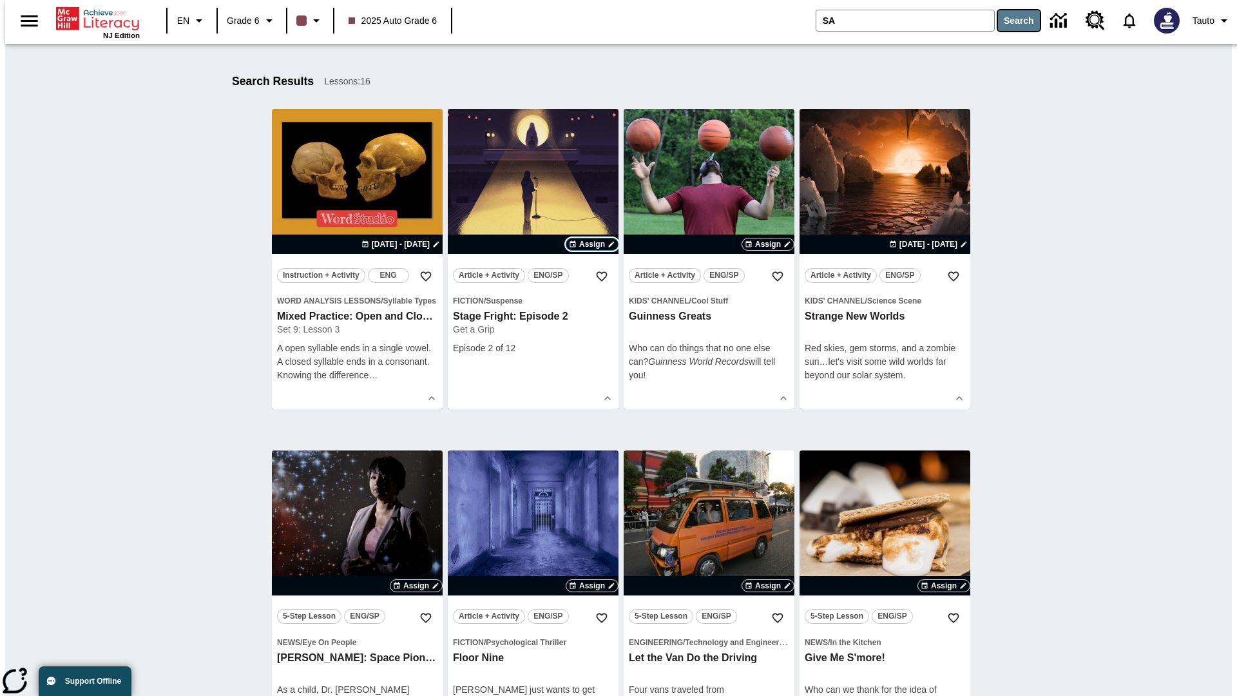 This screenshot has height=696, width=1237. What do you see at coordinates (709, 361) in the screenshot?
I see `p: Who can do things that no one else can? will tell you!` at bounding box center [709, 361].